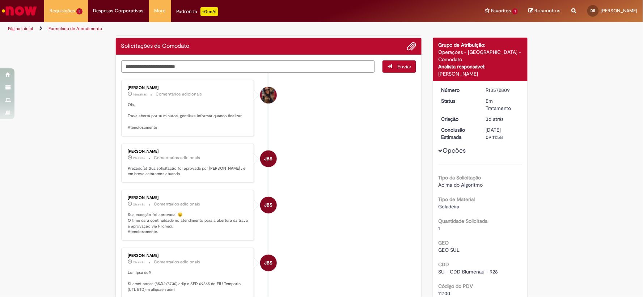 Image resolution: width=643 pixels, height=297 pixels. What do you see at coordinates (545, 11) in the screenshot?
I see `a: Rascunhos` at bounding box center [545, 11].